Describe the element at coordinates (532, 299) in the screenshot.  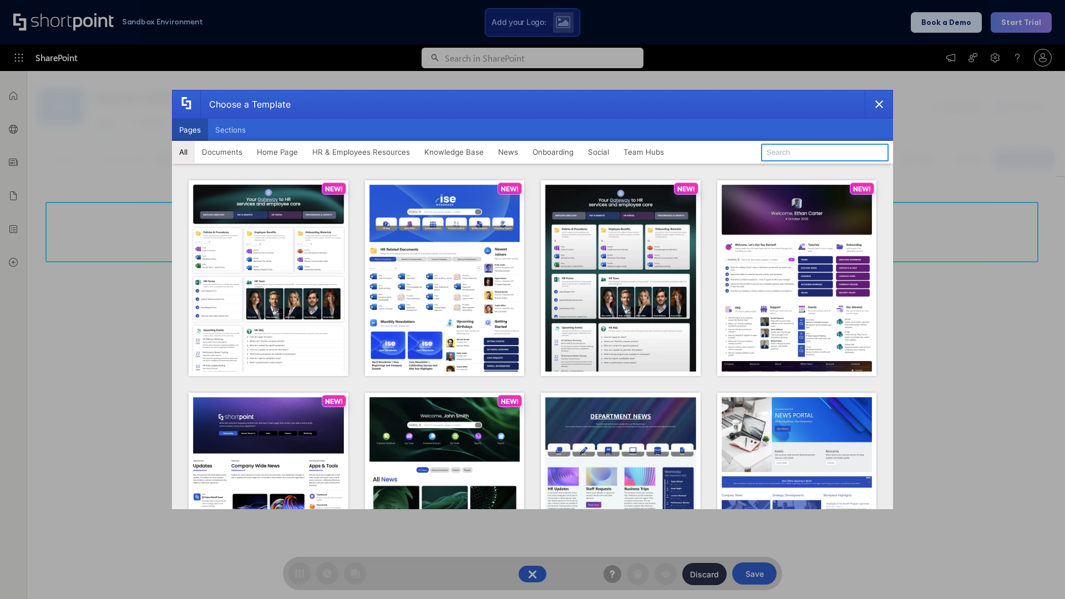
I see `div: template selector` at that location.